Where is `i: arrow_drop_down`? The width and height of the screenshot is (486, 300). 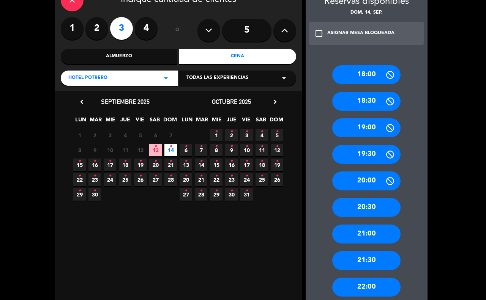
i: arrow_drop_down is located at coordinates (166, 78).